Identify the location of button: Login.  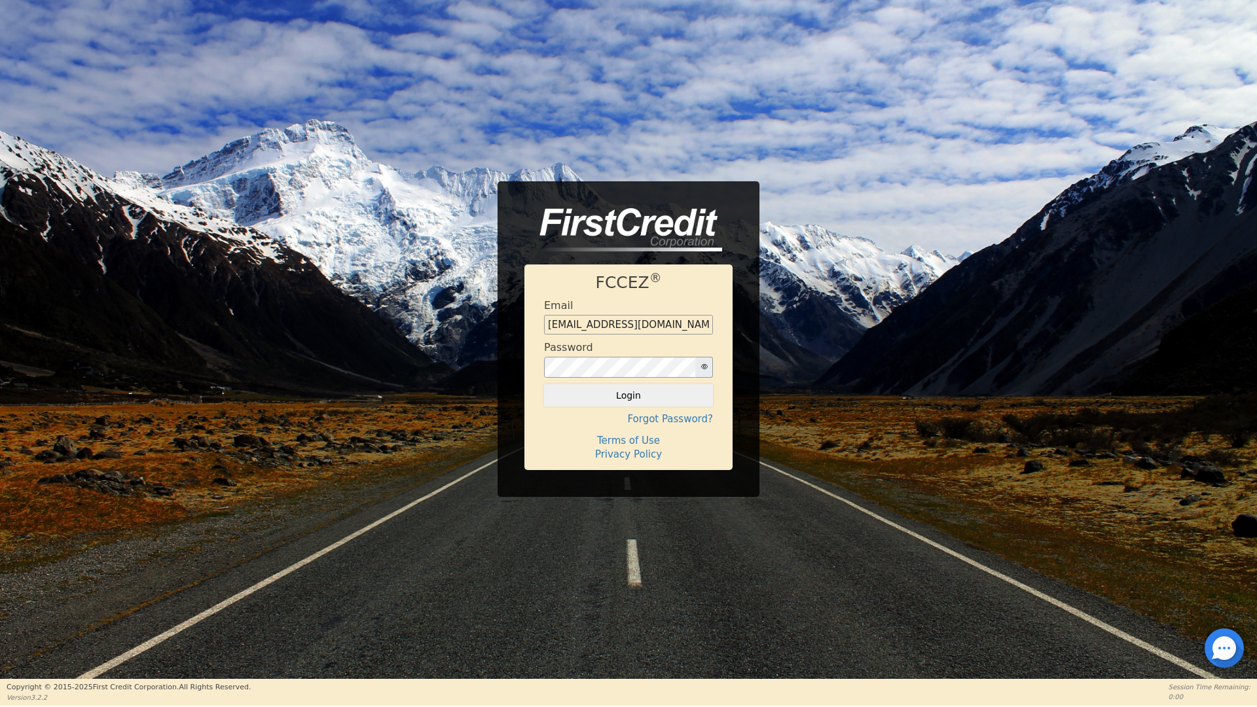
(628, 395).